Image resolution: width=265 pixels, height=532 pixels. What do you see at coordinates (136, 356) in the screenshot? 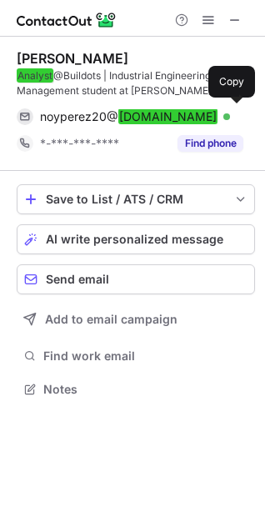
I see `button: Find work email` at bounding box center [136, 356].